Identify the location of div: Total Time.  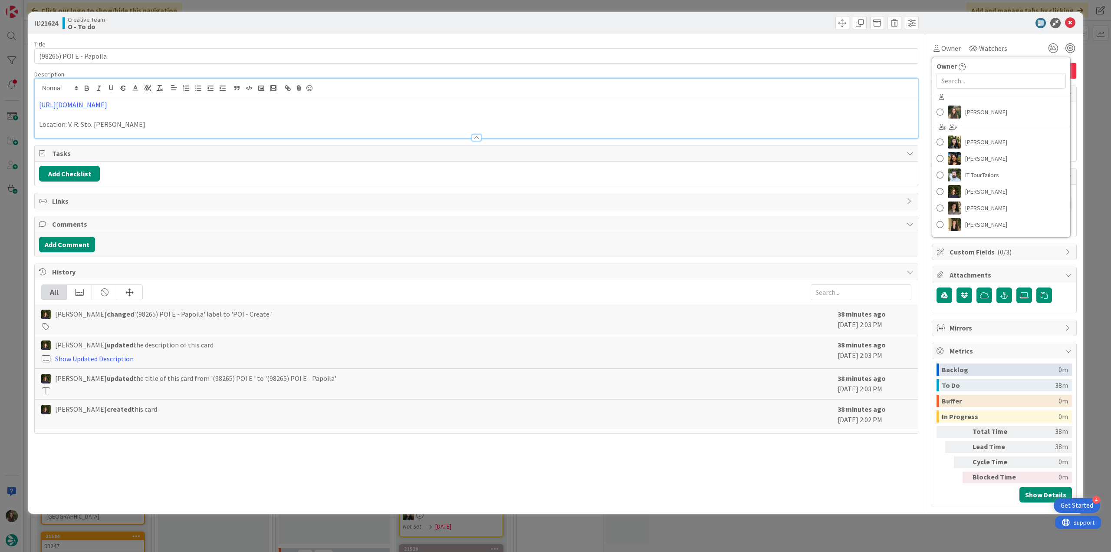
(997, 431).